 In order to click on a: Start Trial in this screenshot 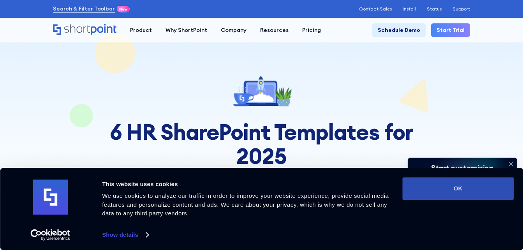, I will do `click(451, 30)`.